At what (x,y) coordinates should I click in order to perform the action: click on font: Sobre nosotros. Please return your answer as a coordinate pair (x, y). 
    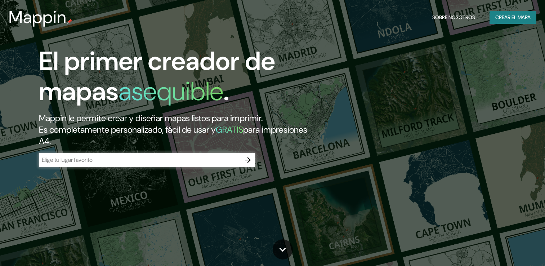
    Looking at the image, I should click on (454, 17).